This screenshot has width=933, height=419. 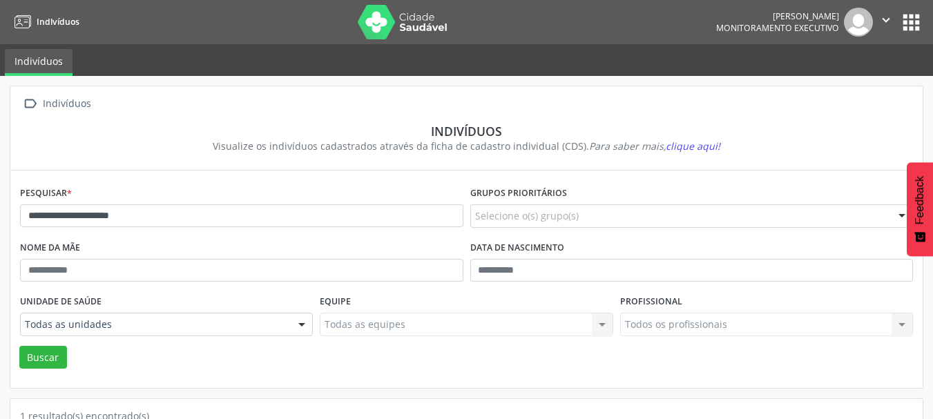 What do you see at coordinates (155, 325) in the screenshot?
I see `span: Todas as unidades` at bounding box center [155, 325].